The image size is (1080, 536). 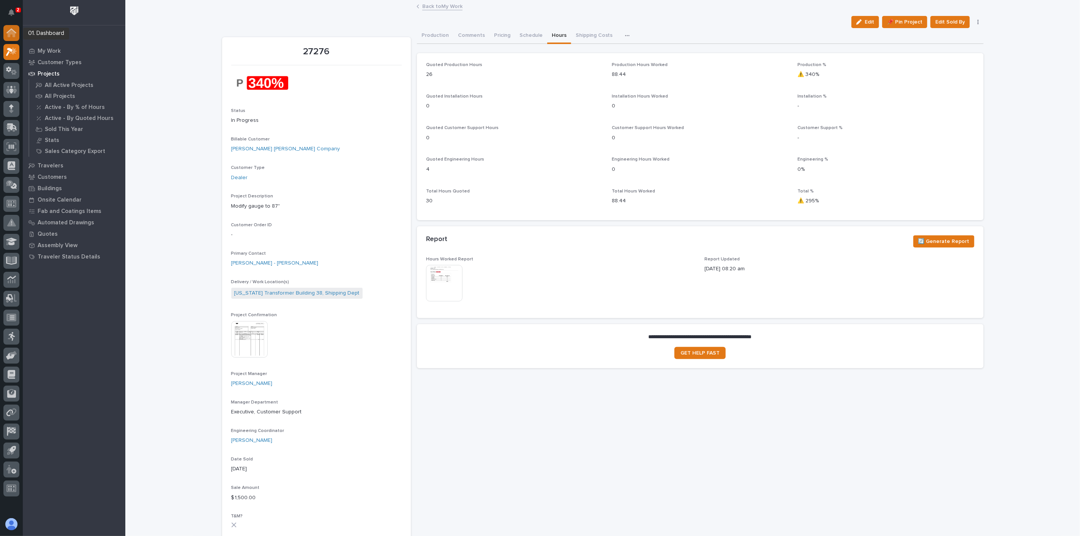 What do you see at coordinates (886, 201) in the screenshot?
I see `p: ⚠️ 295%` at bounding box center [886, 201].